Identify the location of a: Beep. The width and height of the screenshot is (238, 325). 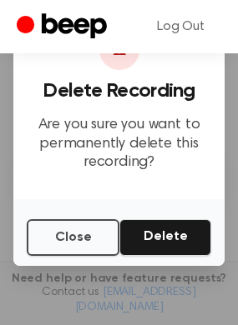
(63, 27).